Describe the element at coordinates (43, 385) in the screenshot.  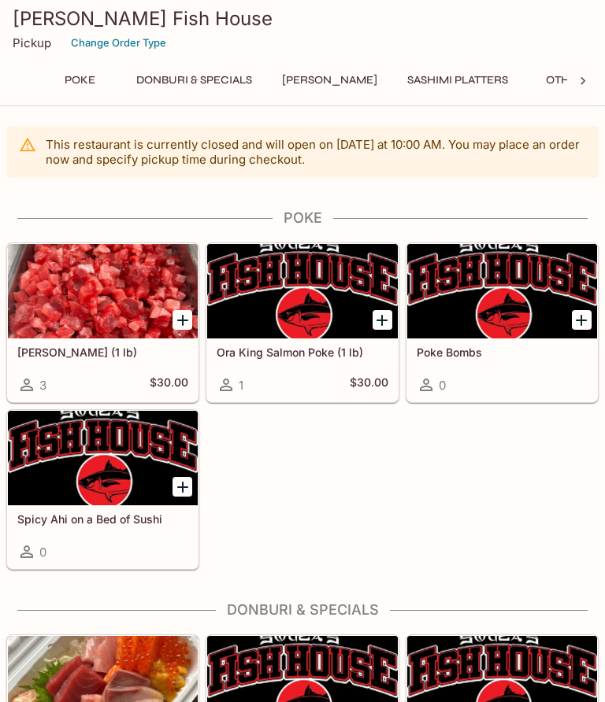
I see `span: 3` at that location.